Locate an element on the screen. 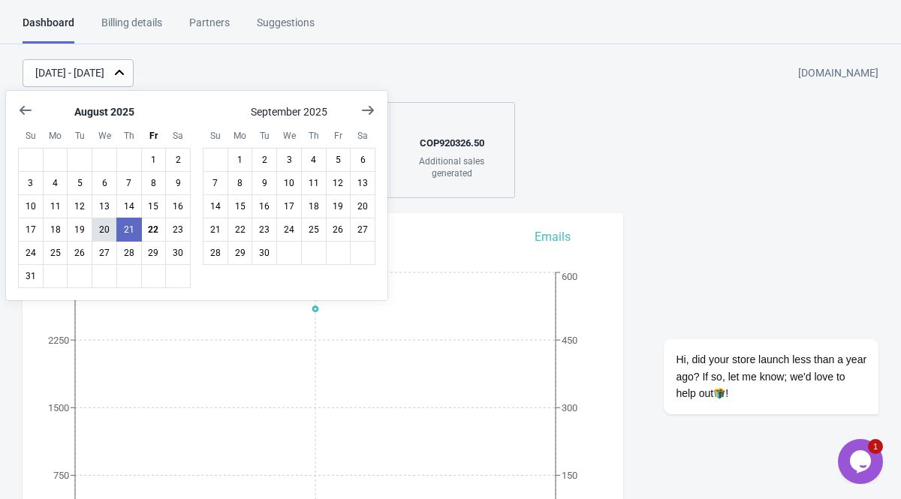 The width and height of the screenshot is (901, 499). button: August 24 2025 is located at coordinates (31, 253).